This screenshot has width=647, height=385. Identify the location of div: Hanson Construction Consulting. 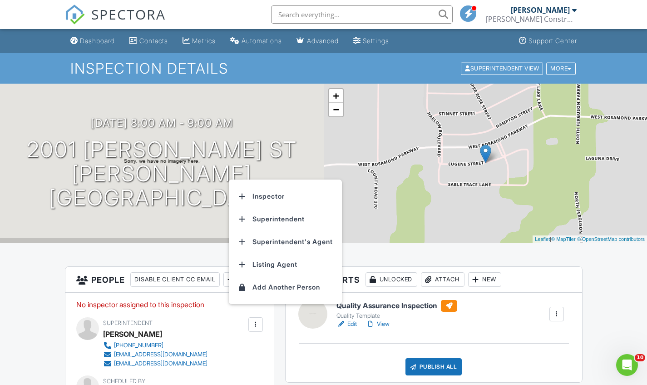
(531, 19).